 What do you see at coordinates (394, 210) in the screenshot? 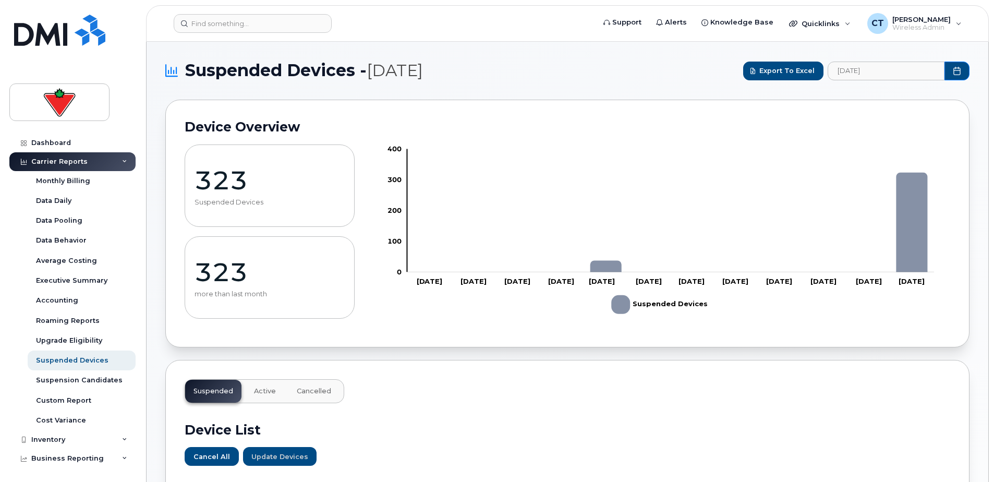
I see `tspan: 200` at bounding box center [394, 210].